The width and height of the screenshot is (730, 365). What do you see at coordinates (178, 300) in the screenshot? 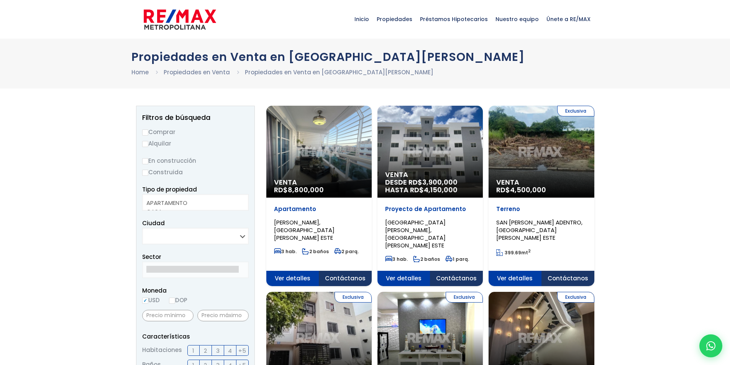
I see `label: DOP` at bounding box center [178, 300].